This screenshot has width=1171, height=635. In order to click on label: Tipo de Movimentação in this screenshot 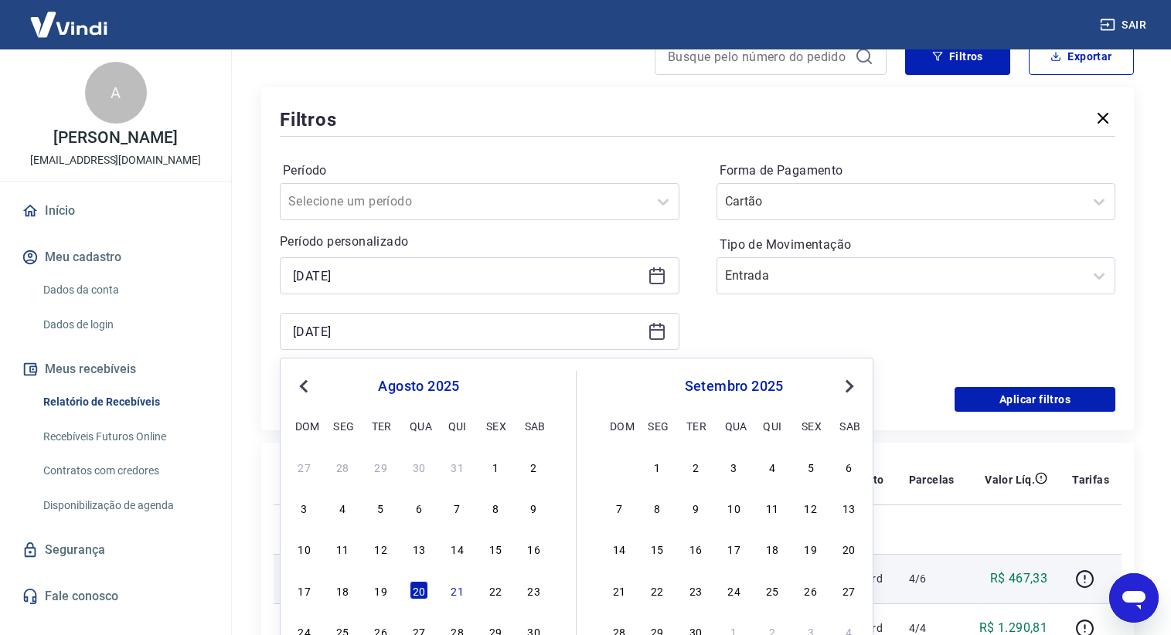, I will do `click(916, 245)`.